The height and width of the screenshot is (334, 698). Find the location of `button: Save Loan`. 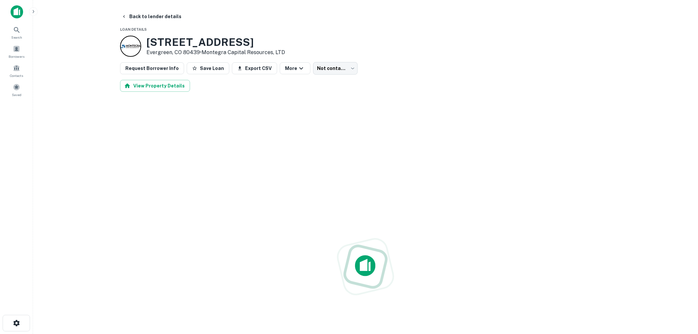

button: Save Loan is located at coordinates (208, 68).